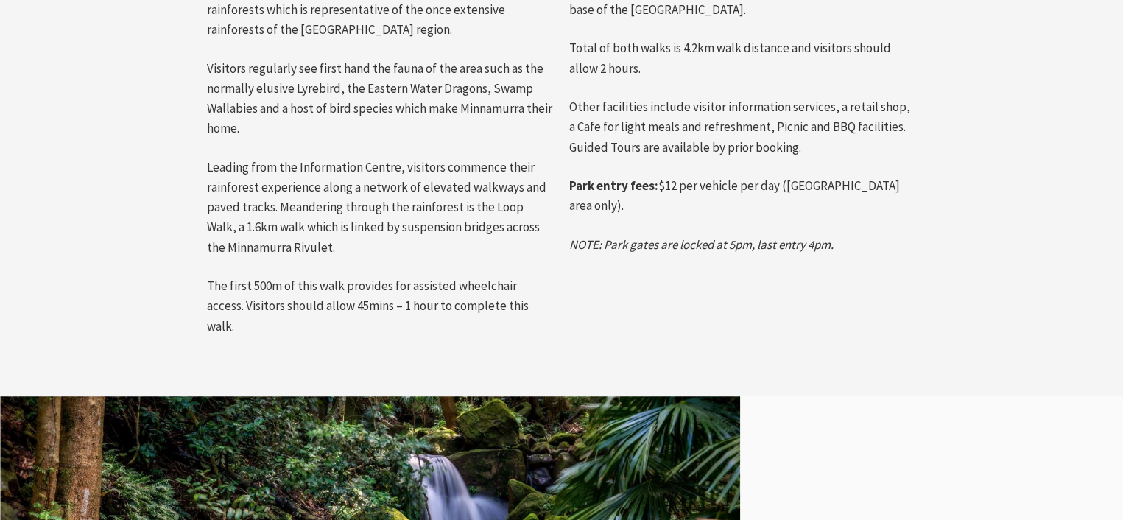 The height and width of the screenshot is (520, 1123). Describe the element at coordinates (380, 306) in the screenshot. I see `p: The first 500m of this walk provides for assisted wheelchair access. Visitors should allow 45mins...` at that location.